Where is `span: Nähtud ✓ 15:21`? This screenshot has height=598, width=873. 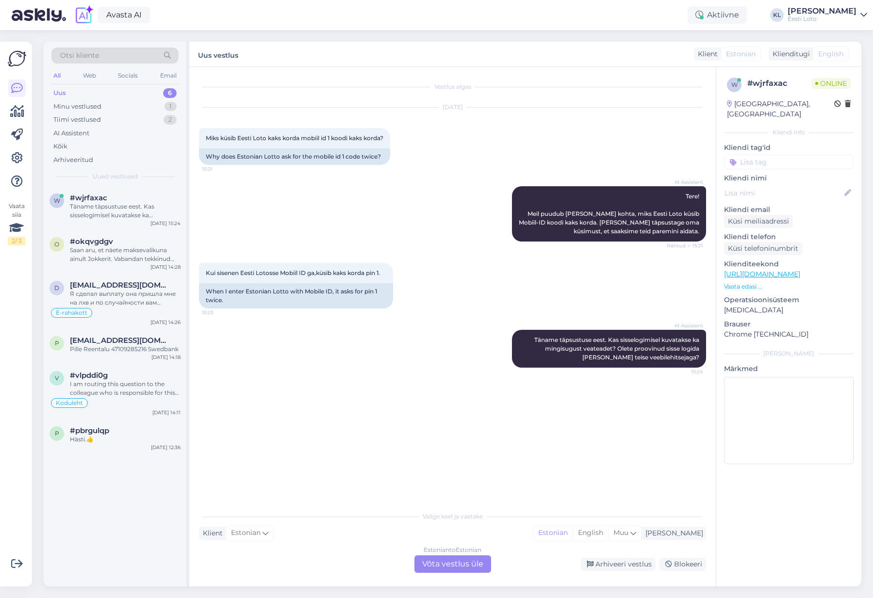
span: Nähtud ✓ 15:21 is located at coordinates (685, 246).